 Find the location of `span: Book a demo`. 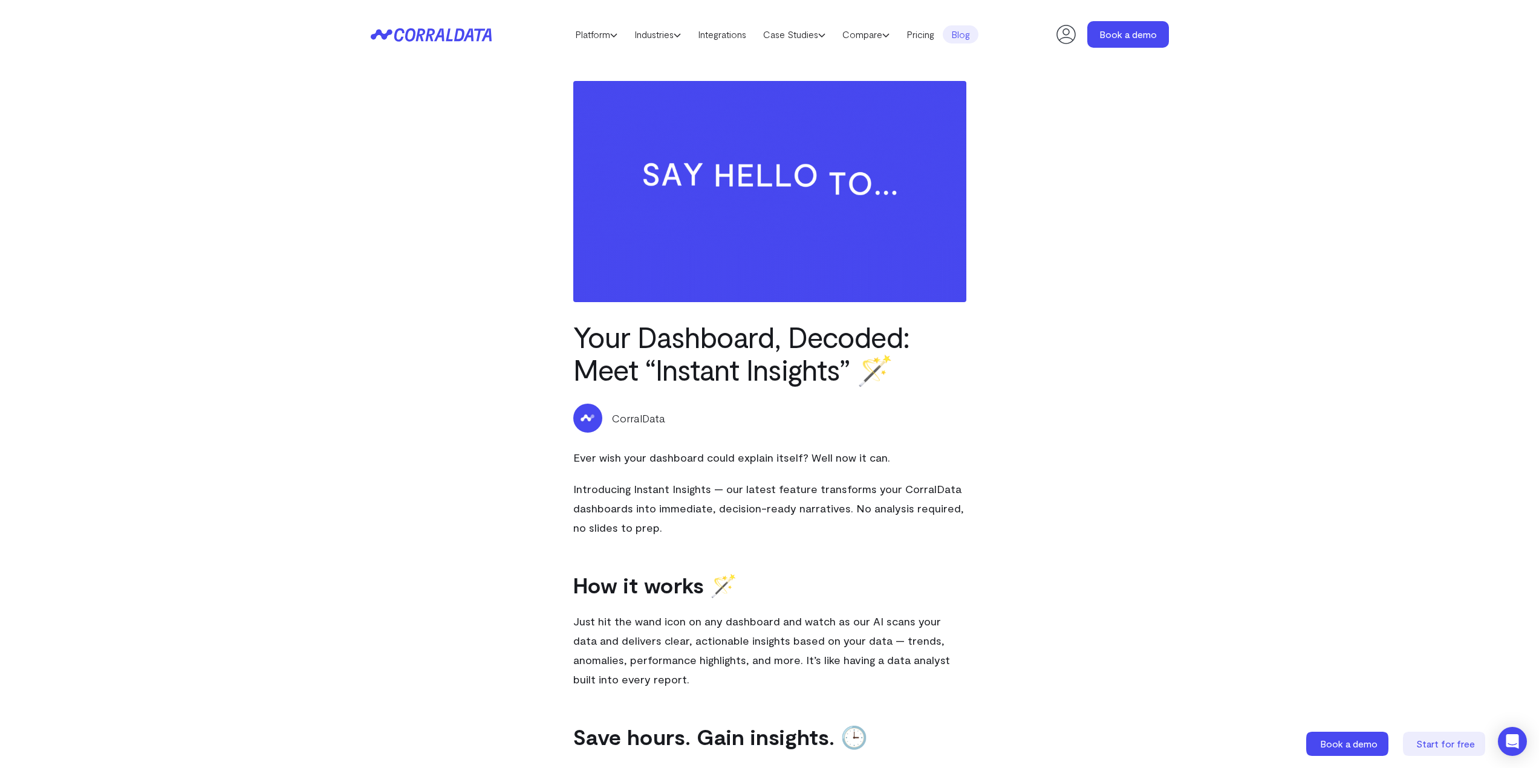

span: Book a demo is located at coordinates (1348, 744).